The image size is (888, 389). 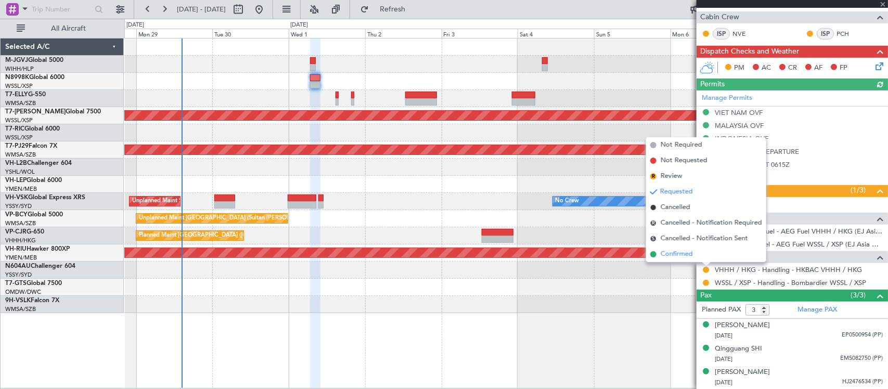 What do you see at coordinates (17, 95) in the screenshot?
I see `span: T7-ELLY` at bounding box center [17, 95].